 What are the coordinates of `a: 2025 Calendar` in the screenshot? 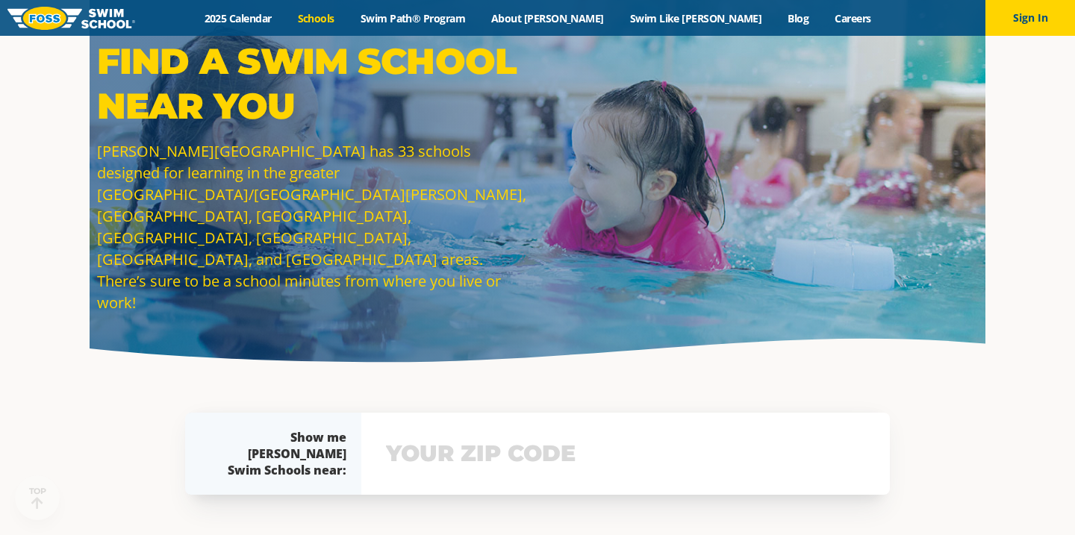 It's located at (237, 18).